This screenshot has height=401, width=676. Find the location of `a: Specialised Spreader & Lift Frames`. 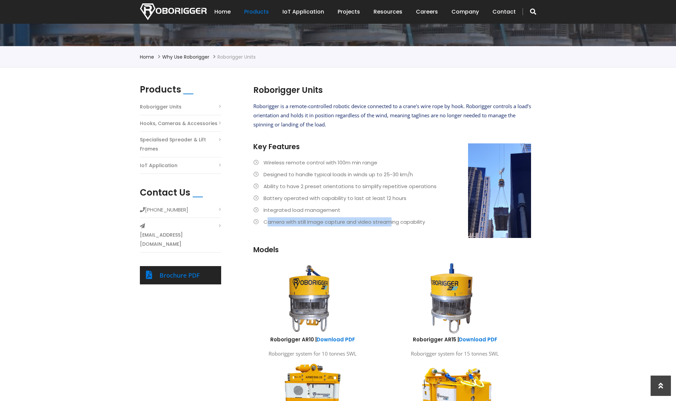

a: Specialised Spreader & Lift Frames is located at coordinates (180, 144).